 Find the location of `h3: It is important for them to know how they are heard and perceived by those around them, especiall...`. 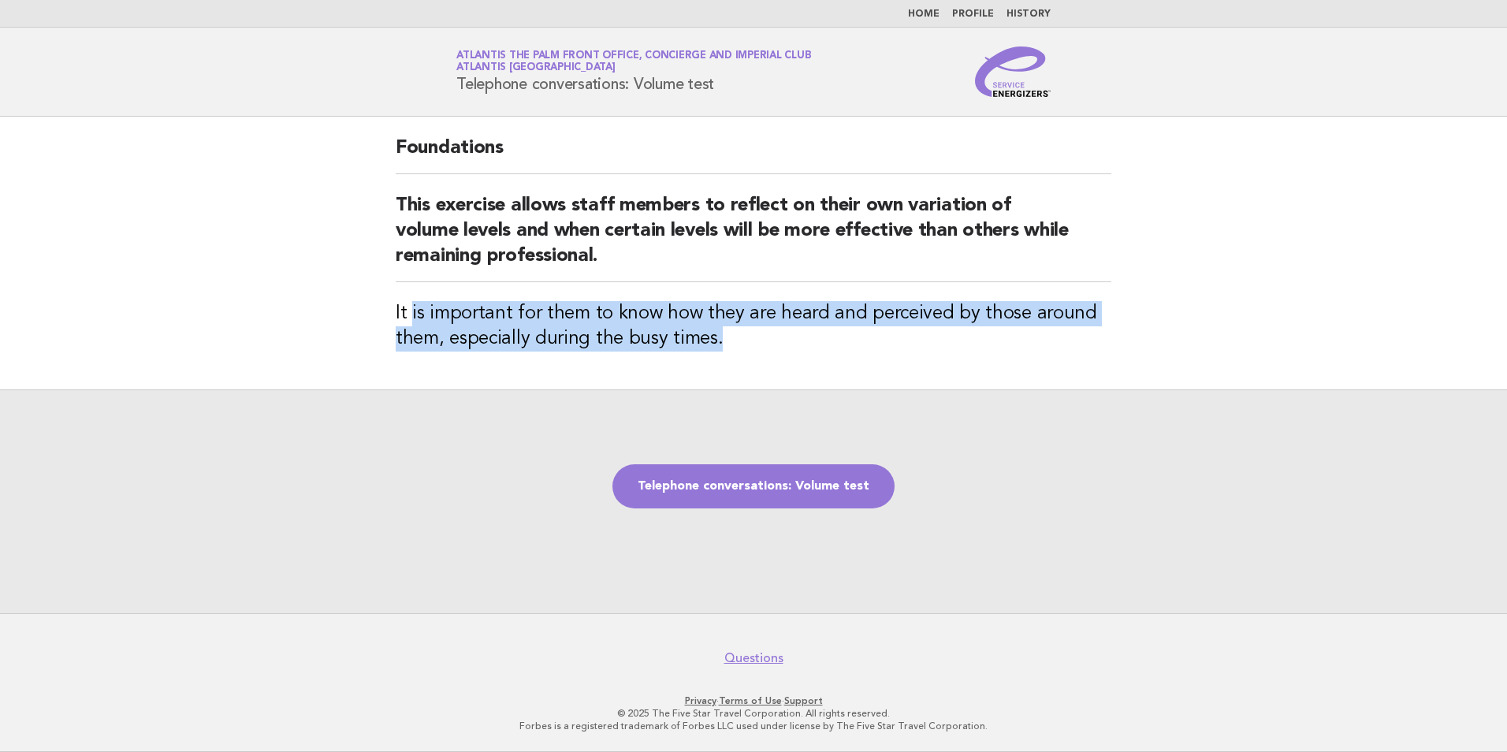

h3: It is important for them to know how they are heard and perceived by those around them, especiall... is located at coordinates (754, 326).